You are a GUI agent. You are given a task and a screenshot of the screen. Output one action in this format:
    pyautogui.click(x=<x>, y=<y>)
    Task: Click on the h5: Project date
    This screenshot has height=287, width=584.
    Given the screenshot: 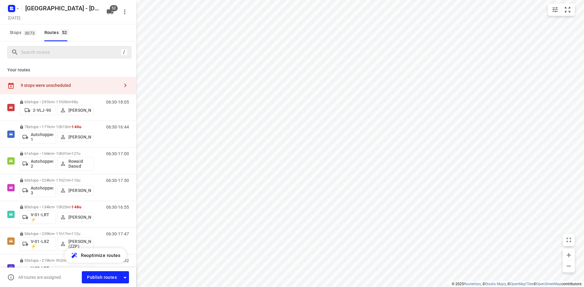 What is the action you would take?
    pyautogui.click(x=14, y=18)
    